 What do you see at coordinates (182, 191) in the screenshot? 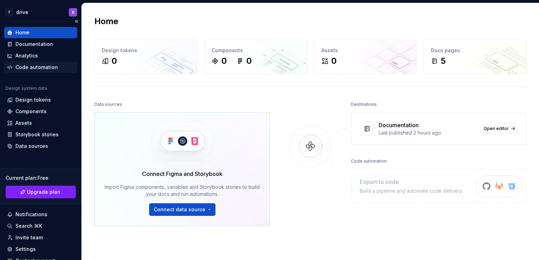
I see `div: Import Figma components, variables and Storybook stories to build your docs and run automations.` at bounding box center [182, 191].